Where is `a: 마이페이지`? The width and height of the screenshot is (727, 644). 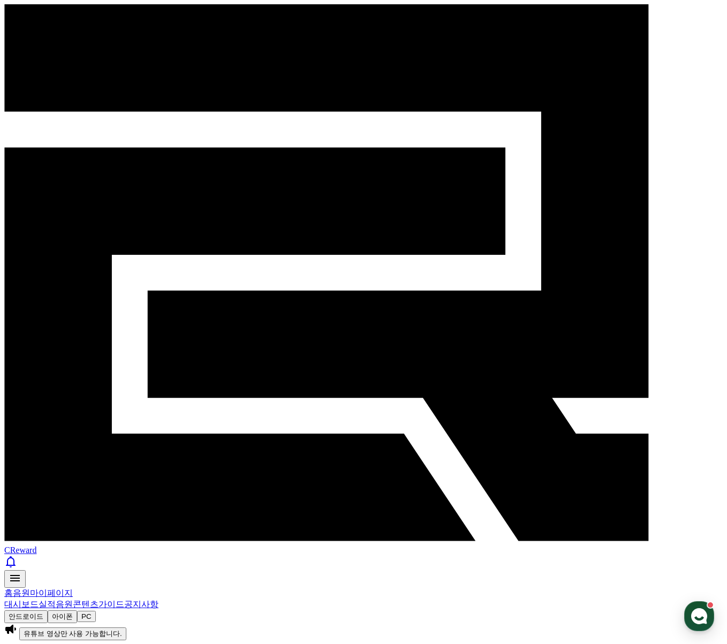 a: 마이페이지 is located at coordinates (51, 592).